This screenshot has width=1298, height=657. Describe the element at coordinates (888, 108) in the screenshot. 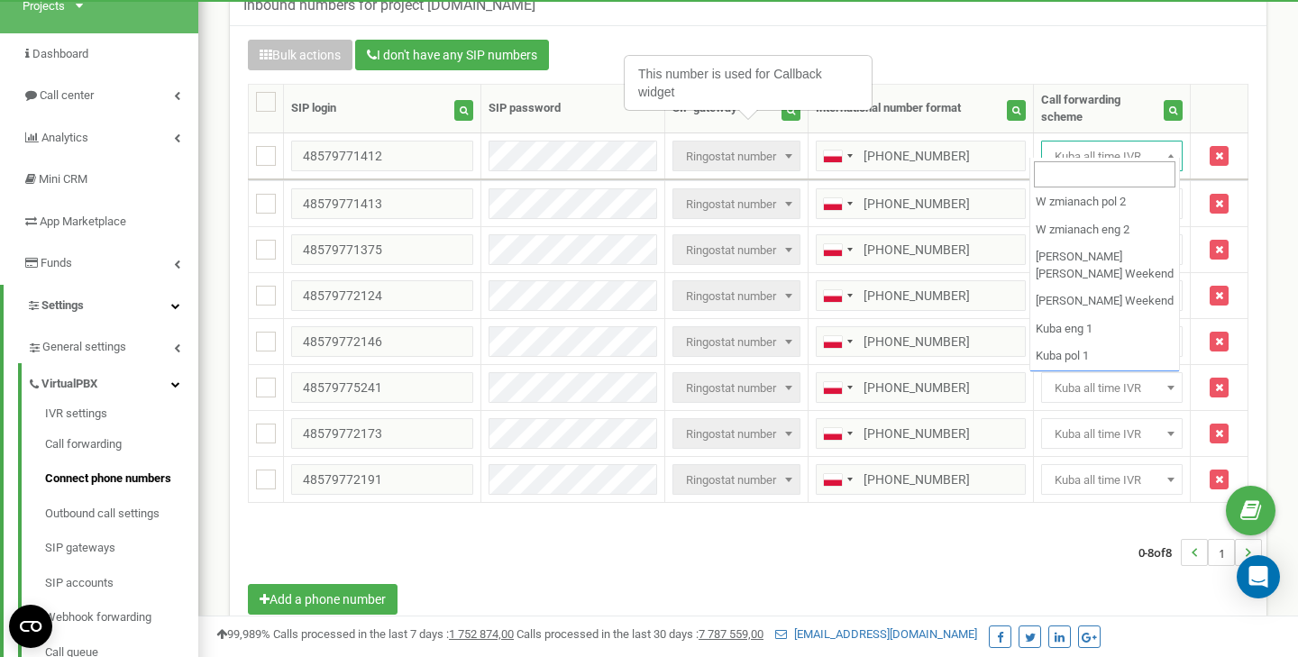

I see `div: International number format` at that location.